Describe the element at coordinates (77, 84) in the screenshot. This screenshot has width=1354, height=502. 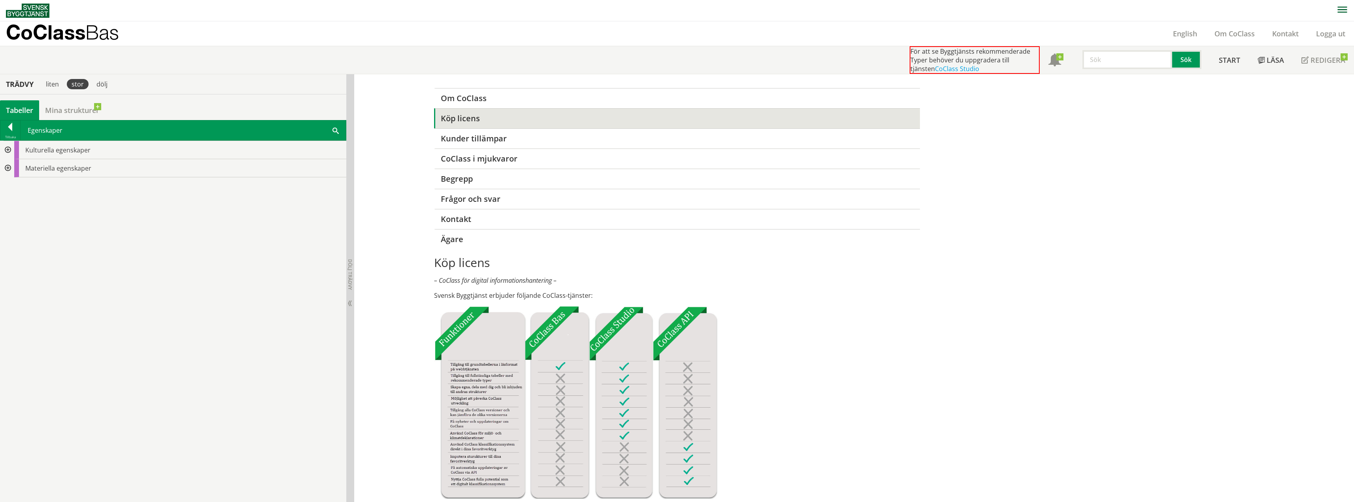
I see `div: stor` at that location.